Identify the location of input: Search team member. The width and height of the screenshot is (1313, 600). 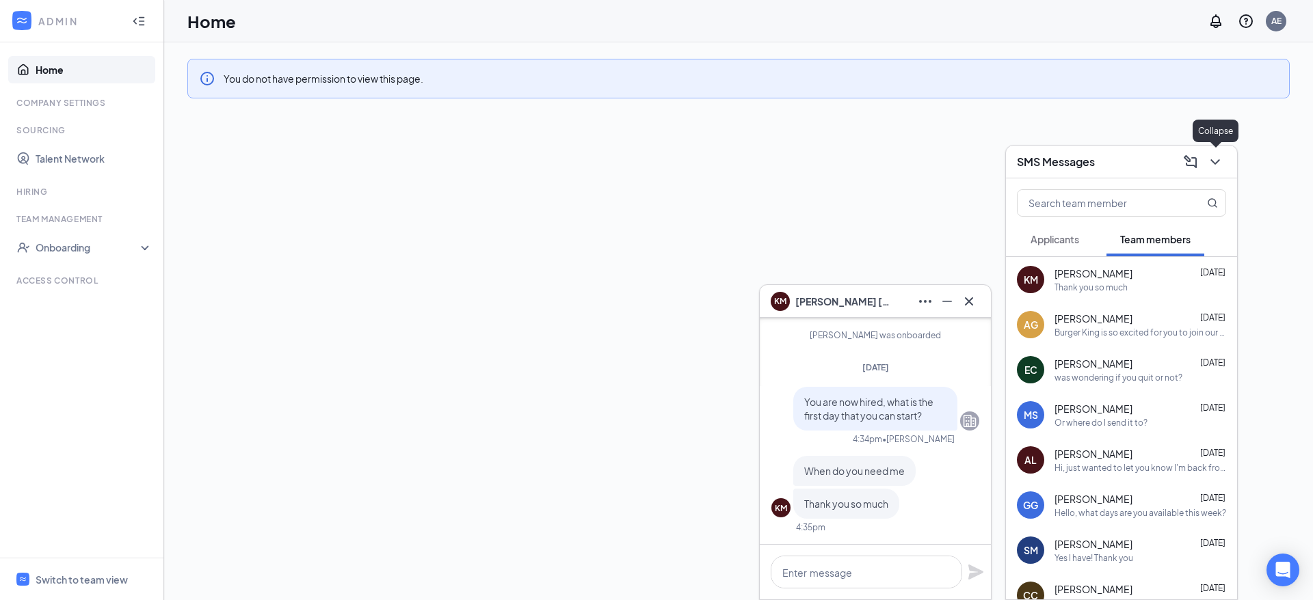
(1098, 203).